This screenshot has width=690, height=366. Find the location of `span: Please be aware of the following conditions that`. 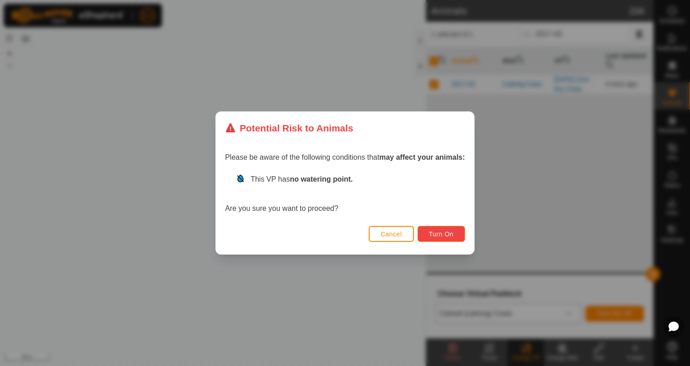

span: Please be aware of the following conditions that is located at coordinates (345, 157).